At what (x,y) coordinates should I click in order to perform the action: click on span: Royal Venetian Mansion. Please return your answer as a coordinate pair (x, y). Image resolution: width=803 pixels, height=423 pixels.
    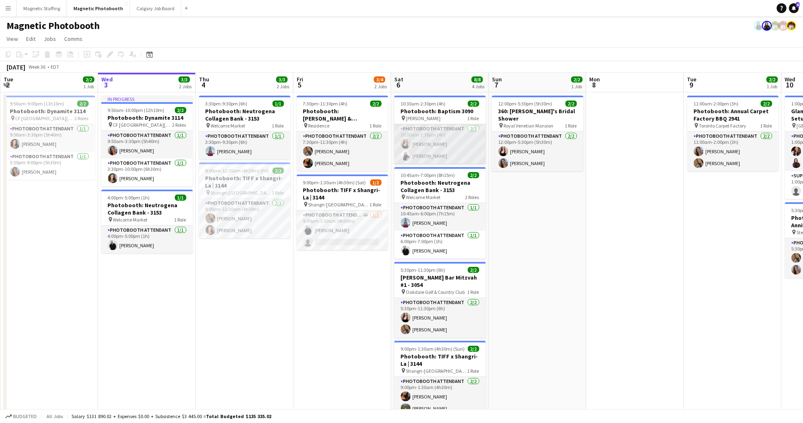
    Looking at the image, I should click on (529, 125).